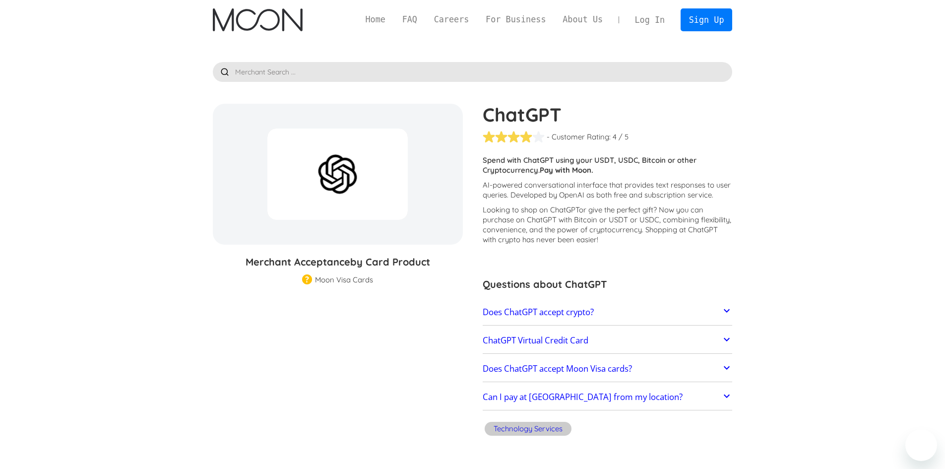 Image resolution: width=945 pixels, height=469 pixels. What do you see at coordinates (607, 368) in the screenshot?
I see `a: Does ChatGPT accept Moon Visa cards?` at bounding box center [607, 368].